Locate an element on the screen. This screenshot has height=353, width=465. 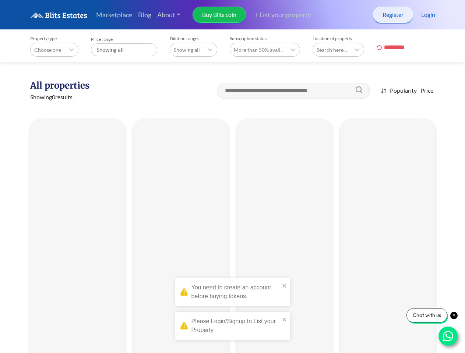
div: Price is located at coordinates (426, 91).